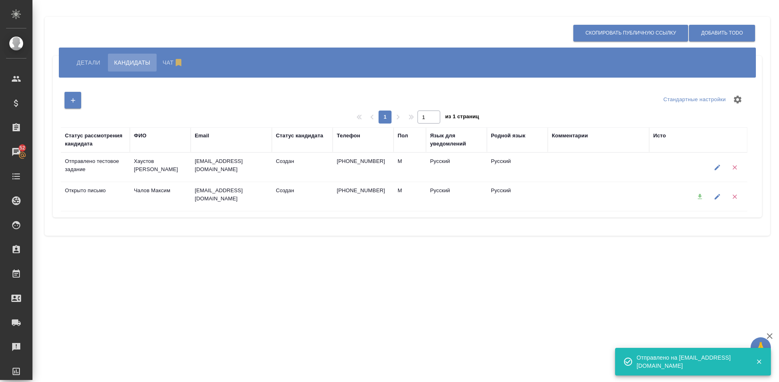  Describe the element at coordinates (631, 33) in the screenshot. I see `button: Скопировать публичную ссылку` at that location.